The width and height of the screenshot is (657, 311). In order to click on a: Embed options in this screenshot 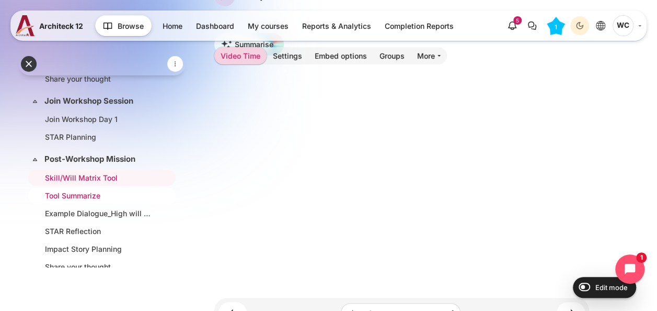, I will do `click(341, 55)`.